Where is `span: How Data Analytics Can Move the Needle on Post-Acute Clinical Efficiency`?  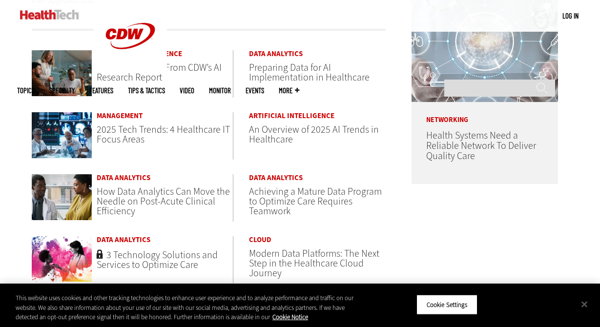 span: How Data Analytics Can Move the Needle on Post-Acute Clinical Efficiency is located at coordinates (163, 201).